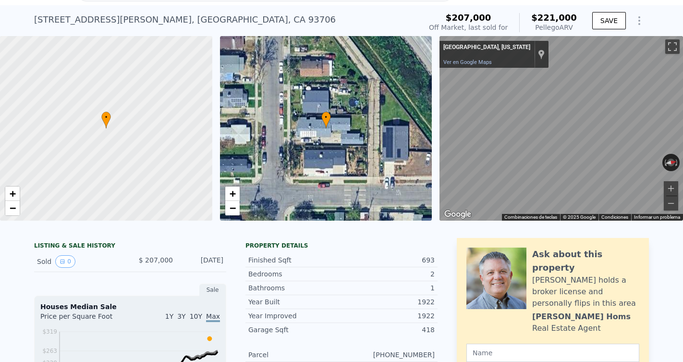 This screenshot has height=362, width=683. What do you see at coordinates (295, 355) in the screenshot?
I see `div: Parcel` at bounding box center [295, 355].